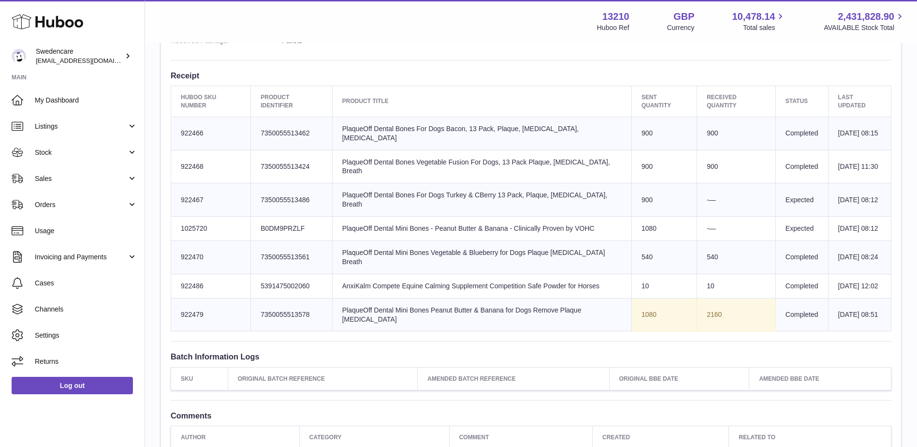  I want to click on th: Status, so click(801, 101).